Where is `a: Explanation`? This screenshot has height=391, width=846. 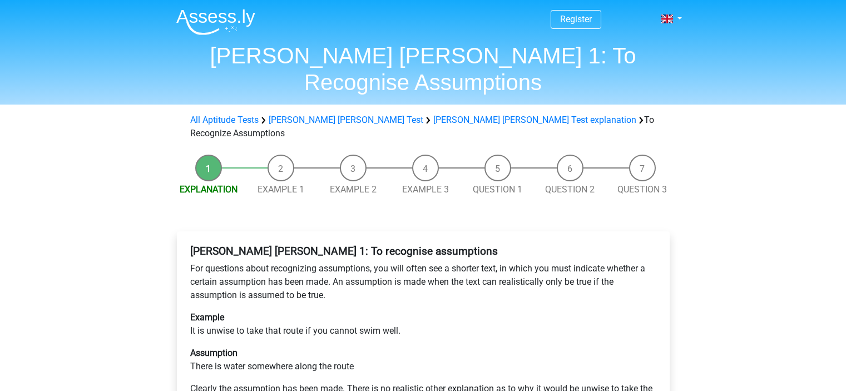 a: Explanation is located at coordinates (209, 189).